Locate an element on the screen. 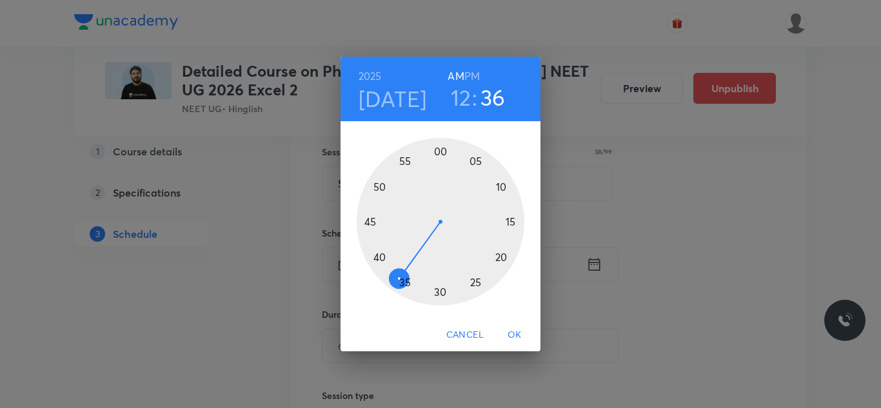 The height and width of the screenshot is (408, 881). button: OK is located at coordinates (515, 335).